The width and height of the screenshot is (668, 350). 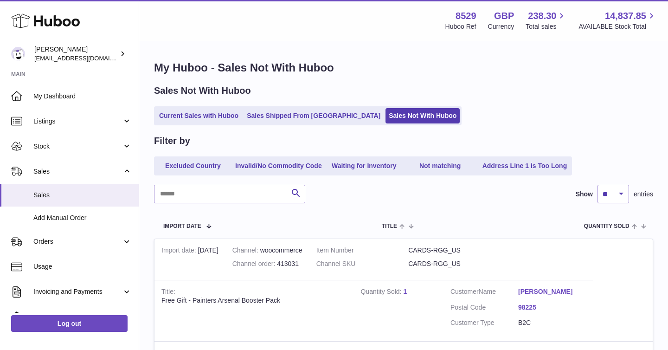 What do you see at coordinates (501, 26) in the screenshot?
I see `div: Currency` at bounding box center [501, 26].